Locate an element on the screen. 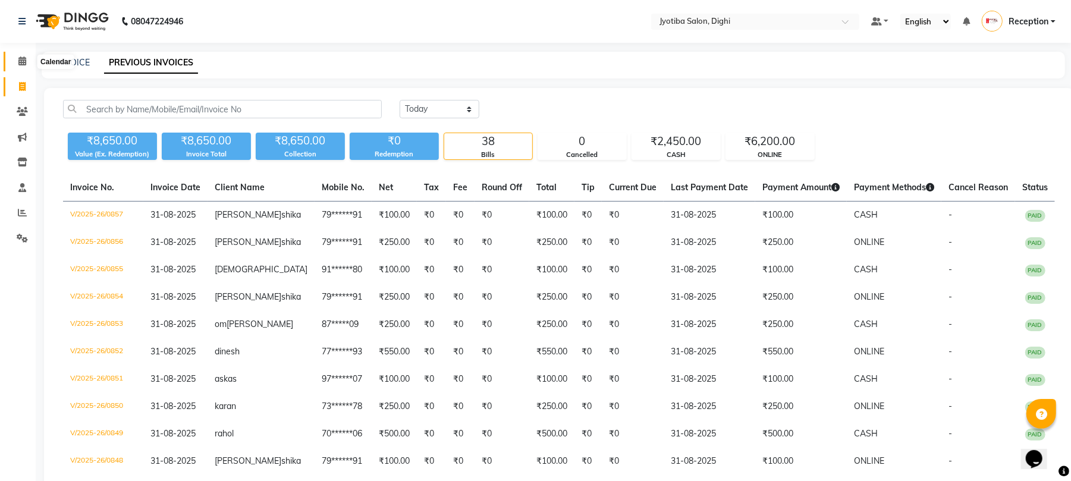 Image resolution: width=1071 pixels, height=481 pixels. span: Invoice No. is located at coordinates (92, 187).